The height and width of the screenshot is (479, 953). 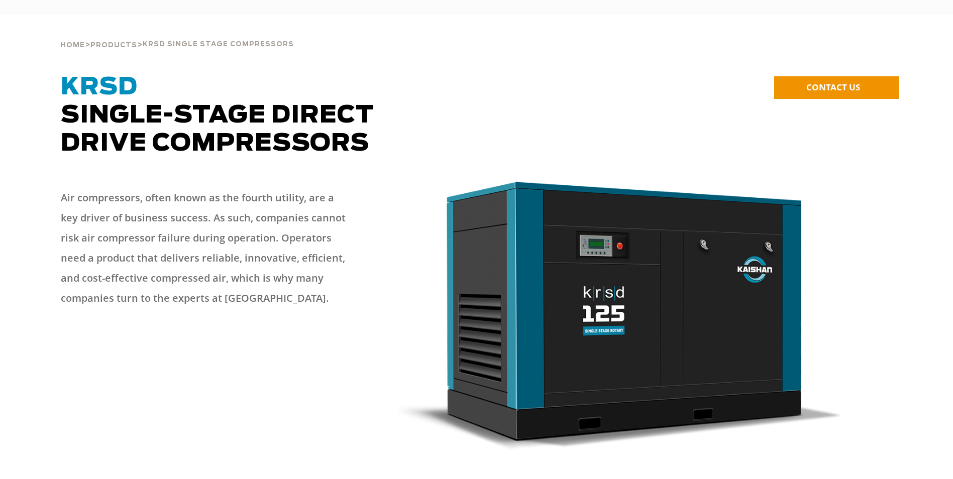 What do you see at coordinates (833, 87) in the screenshot?
I see `span: CONTACT US` at bounding box center [833, 87].